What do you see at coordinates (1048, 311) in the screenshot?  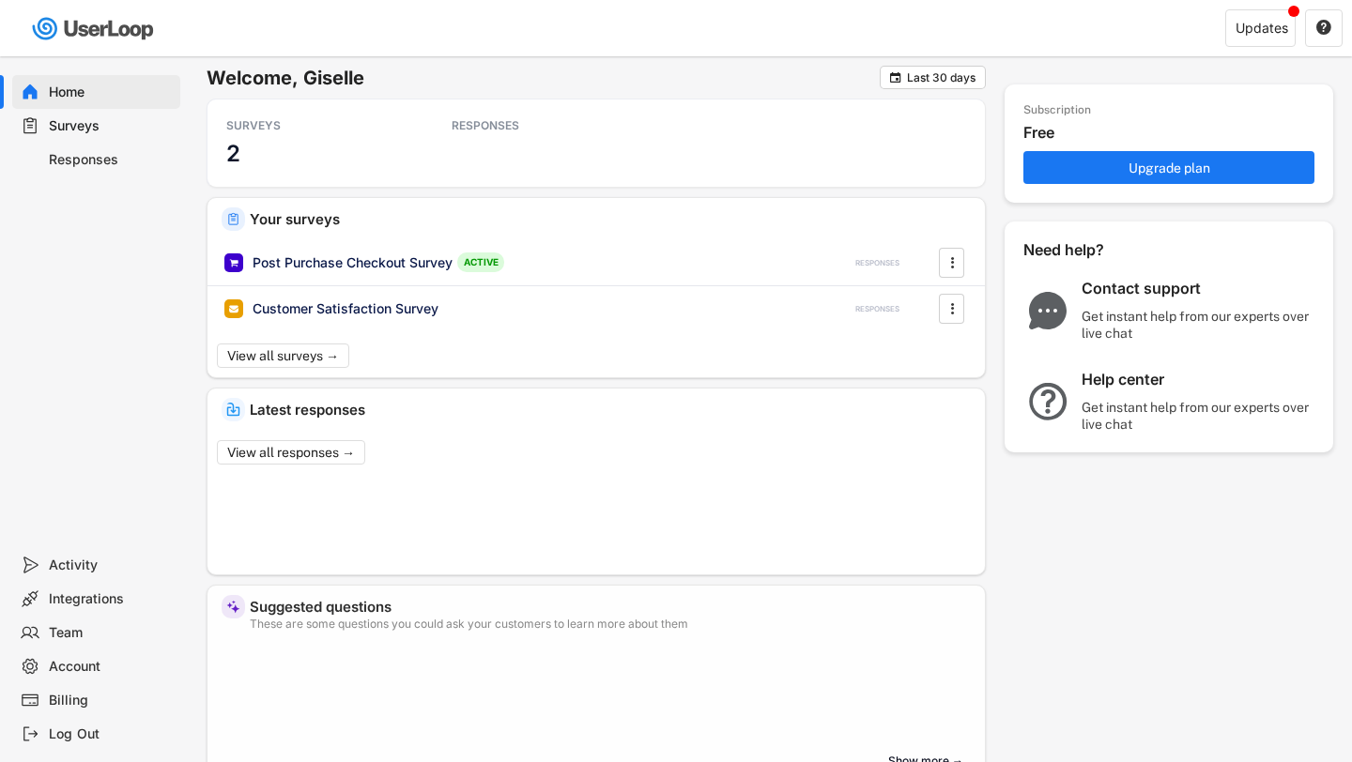 I see `img: ChatMajor.svg` at bounding box center [1048, 311].